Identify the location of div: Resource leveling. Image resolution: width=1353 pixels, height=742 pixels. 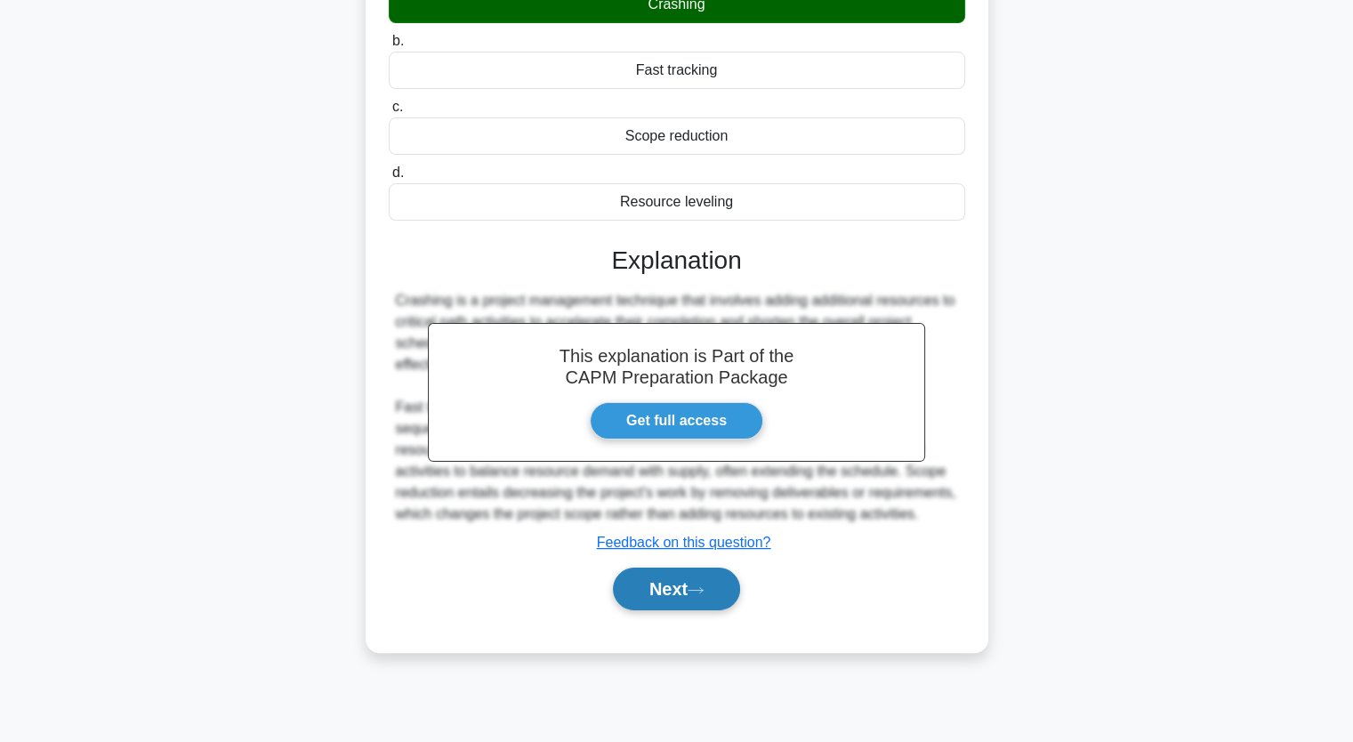
(677, 202).